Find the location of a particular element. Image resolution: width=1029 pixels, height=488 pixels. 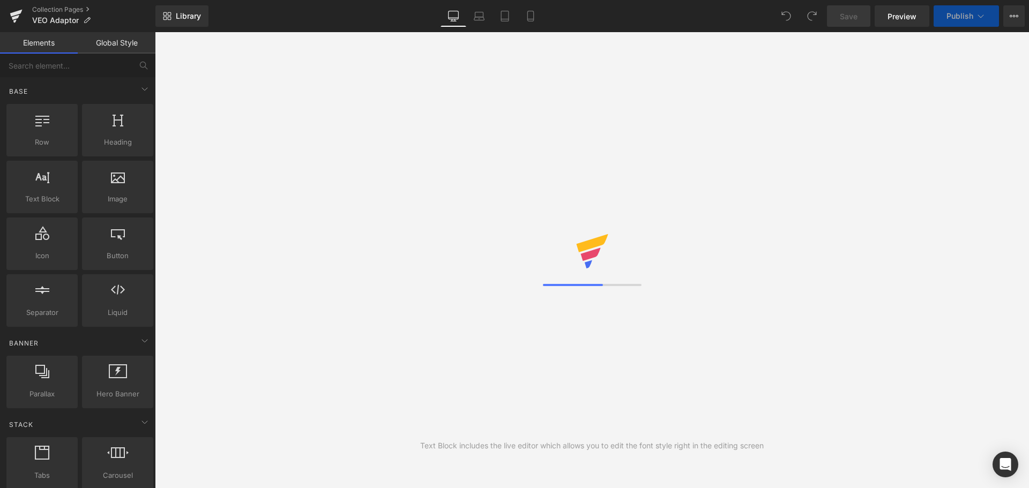

a: Desktop is located at coordinates (454, 16).